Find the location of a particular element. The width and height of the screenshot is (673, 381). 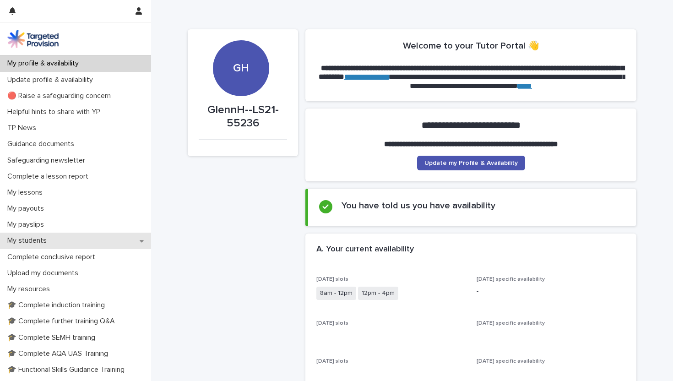

p: 🎓 Complete SEMH training is located at coordinates (53, 337).